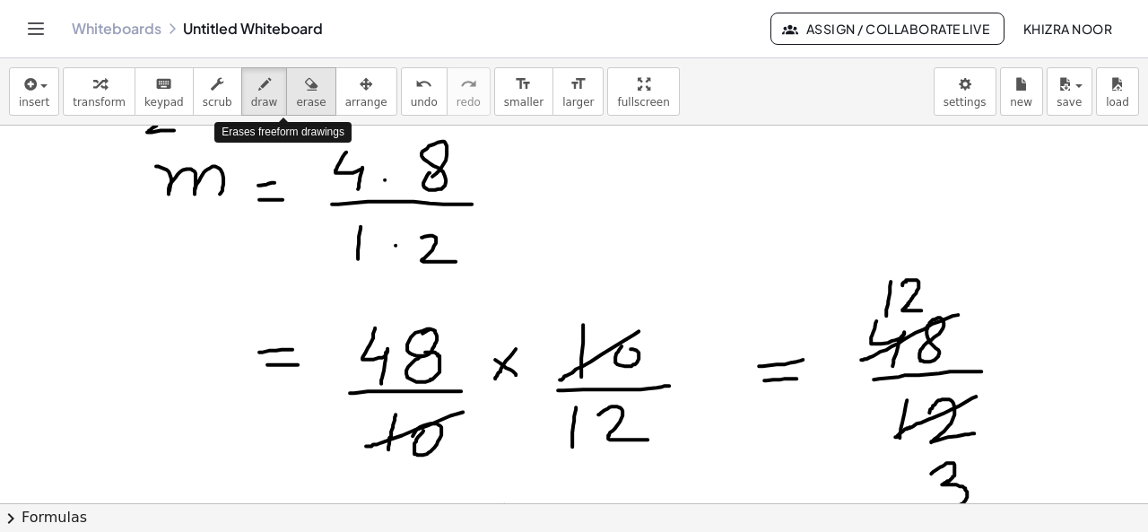 Image resolution: width=1148 pixels, height=532 pixels. I want to click on button: new, so click(1022, 92).